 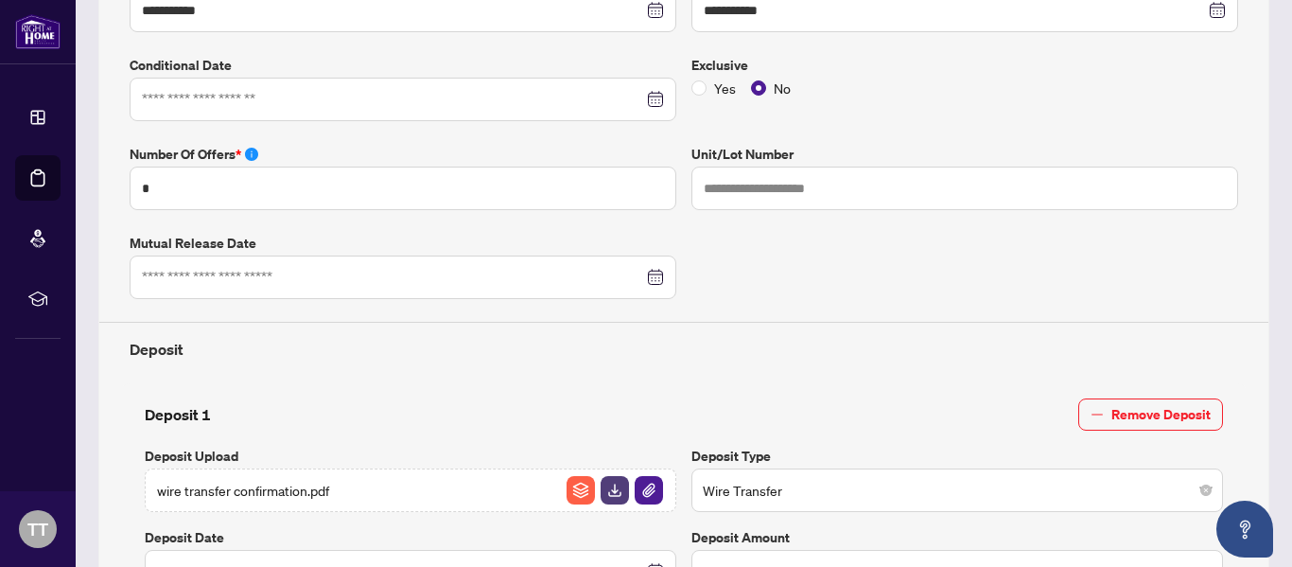 I want to click on span: wire transfer confirmation.pdf, so click(x=243, y=490).